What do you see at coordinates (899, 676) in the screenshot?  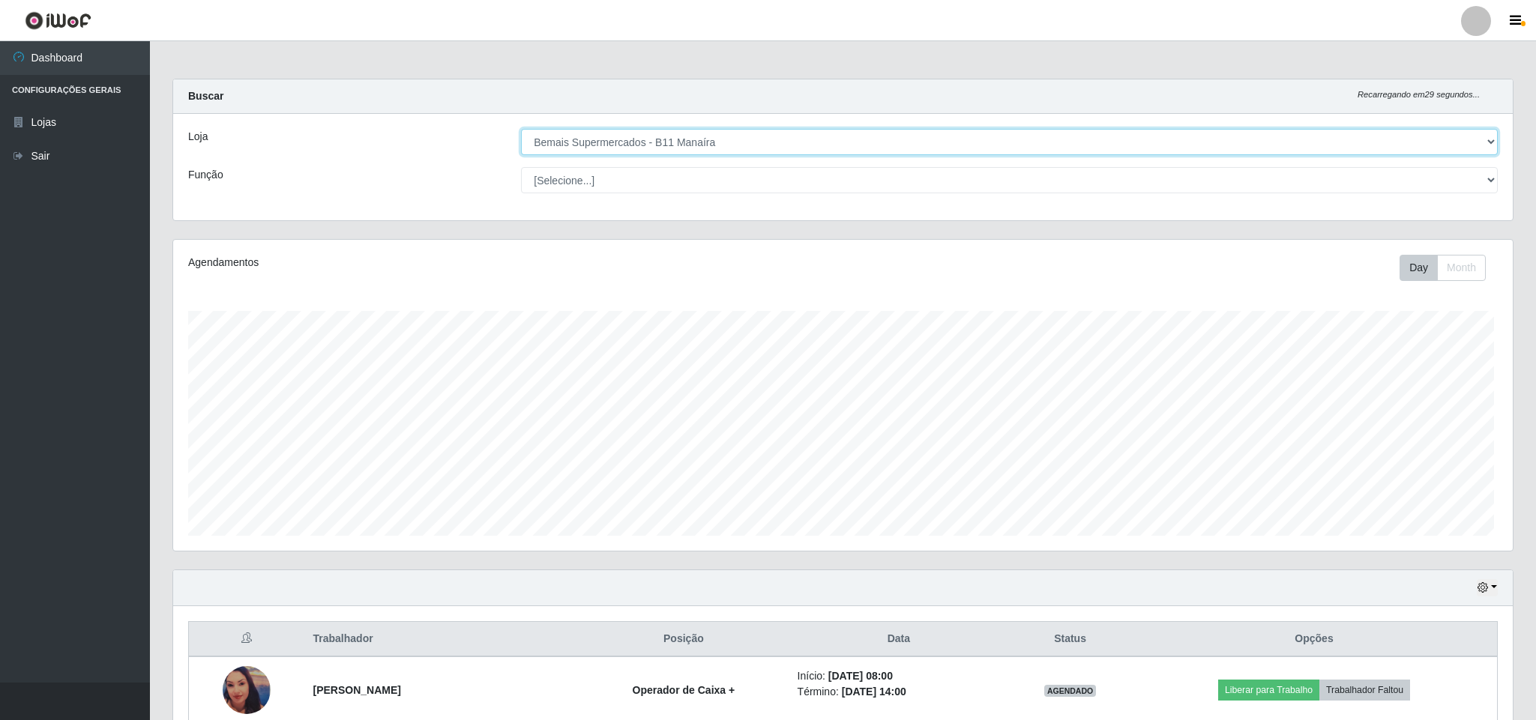 I see `li: Início:` at bounding box center [899, 676].